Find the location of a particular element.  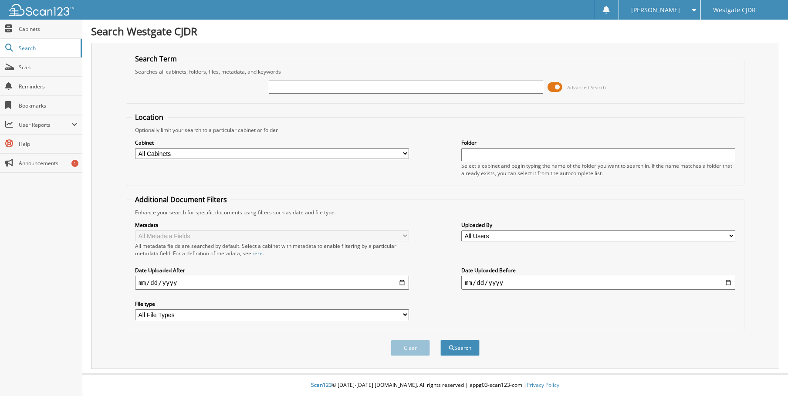

label: Uploaded By is located at coordinates (598, 225).